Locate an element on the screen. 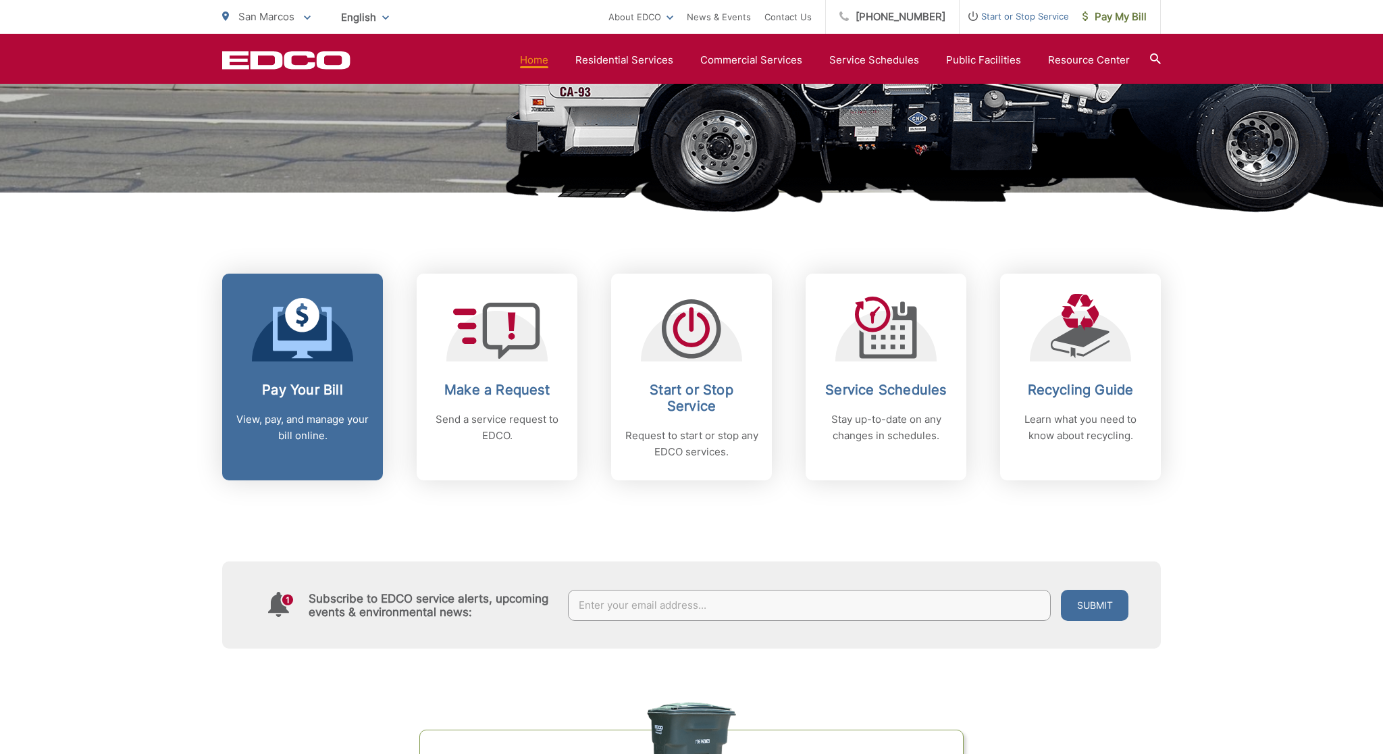 The width and height of the screenshot is (1383, 754). a: Resource Center is located at coordinates (1089, 60).